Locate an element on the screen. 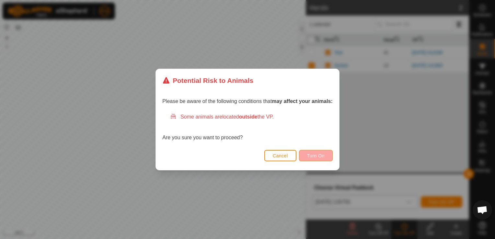 This screenshot has height=239, width=495. button: Cancel is located at coordinates (280, 155).